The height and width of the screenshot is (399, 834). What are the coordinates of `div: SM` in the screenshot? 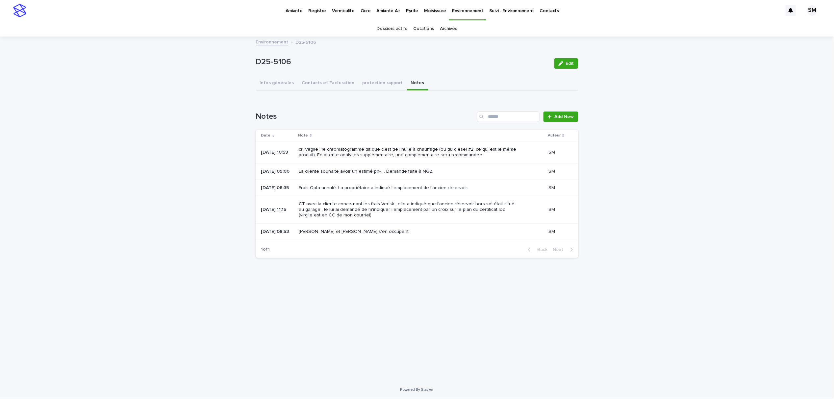 It's located at (812, 11).